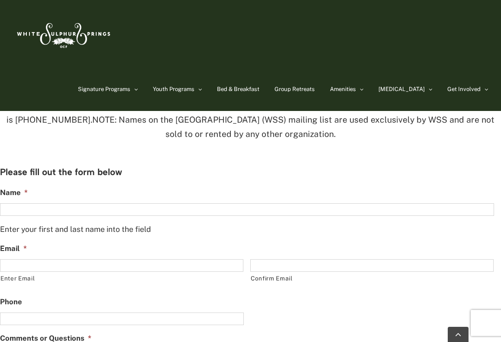 The height and width of the screenshot is (342, 501). Describe the element at coordinates (108, 89) in the screenshot. I see `a: Signature Programs` at that location.